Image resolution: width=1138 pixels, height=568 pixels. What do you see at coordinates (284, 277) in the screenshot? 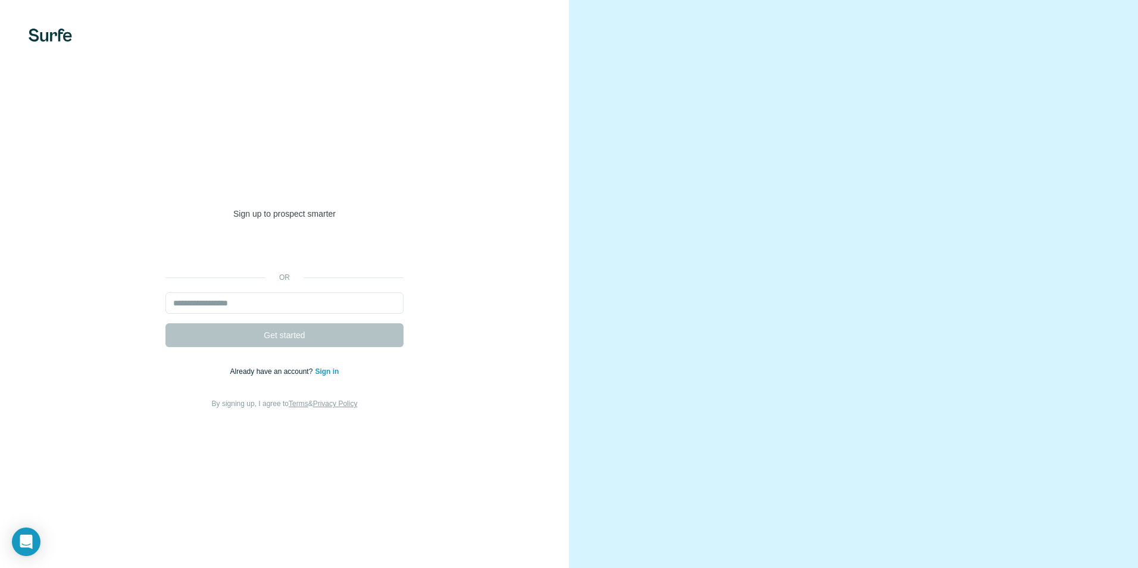
I see `p: or` at bounding box center [284, 277].